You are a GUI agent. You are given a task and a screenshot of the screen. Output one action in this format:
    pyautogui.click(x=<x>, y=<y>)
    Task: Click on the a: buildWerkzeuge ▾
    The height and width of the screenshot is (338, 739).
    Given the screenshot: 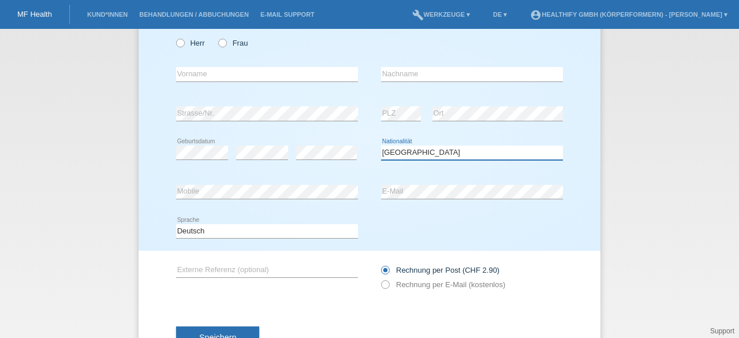 What is the action you would take?
    pyautogui.click(x=441, y=14)
    